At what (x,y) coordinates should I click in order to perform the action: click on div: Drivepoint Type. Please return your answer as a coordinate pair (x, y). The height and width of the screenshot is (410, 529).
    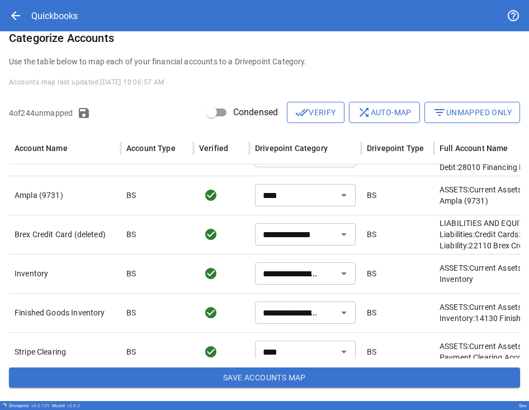
    Looking at the image, I should click on (395, 148).